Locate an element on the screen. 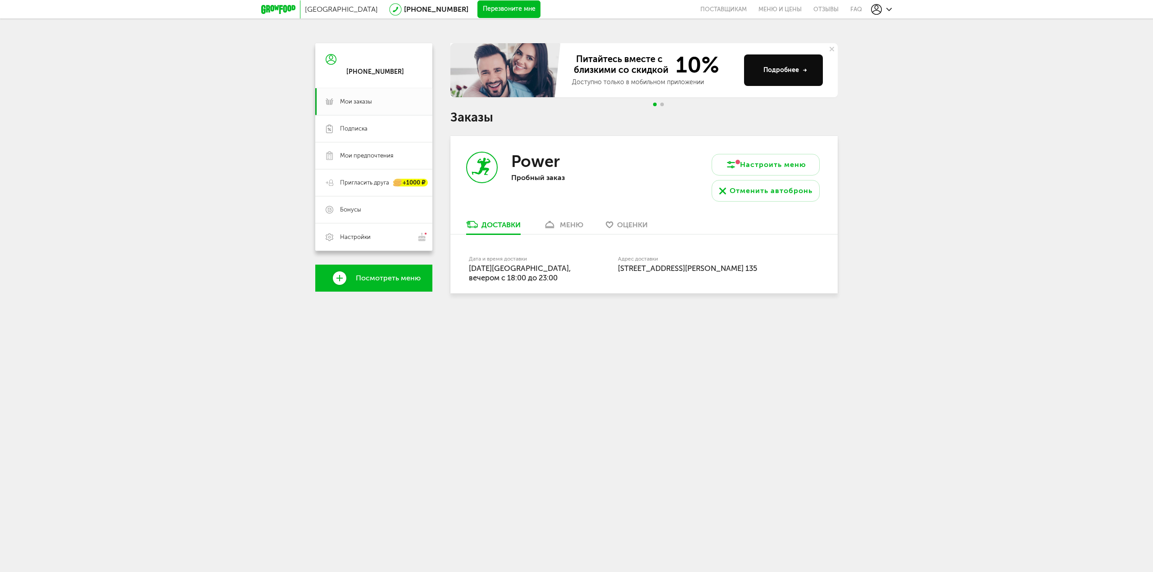 This screenshot has height=572, width=1153. div: Подробнее is located at coordinates (785, 70).